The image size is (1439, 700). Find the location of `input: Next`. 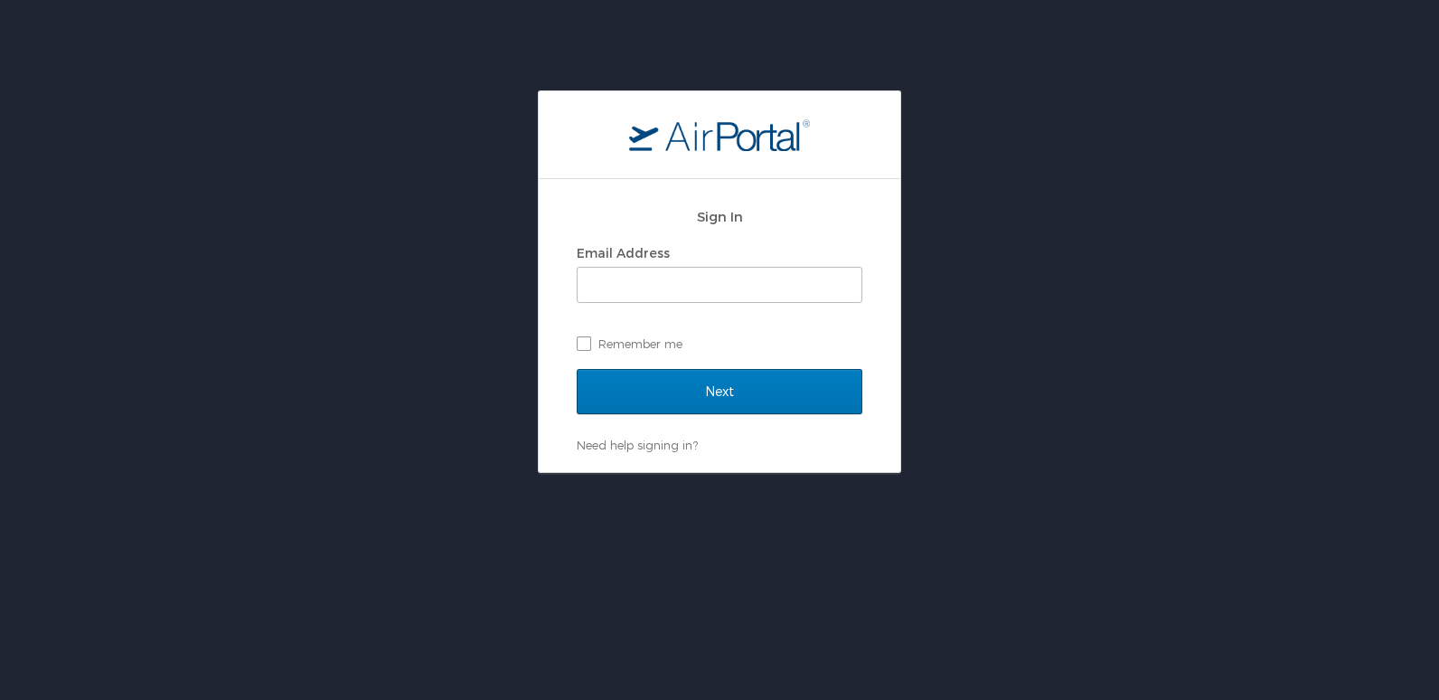

input: Next is located at coordinates (720, 391).